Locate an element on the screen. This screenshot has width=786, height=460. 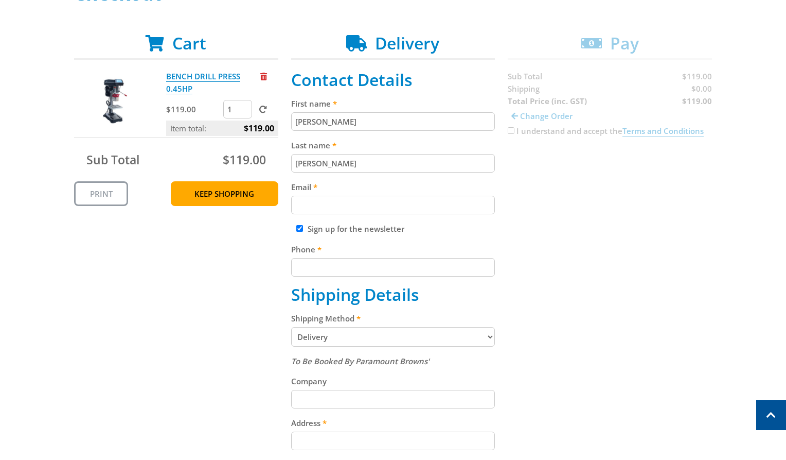
input: Please enter your address. is located at coordinates (393, 441).